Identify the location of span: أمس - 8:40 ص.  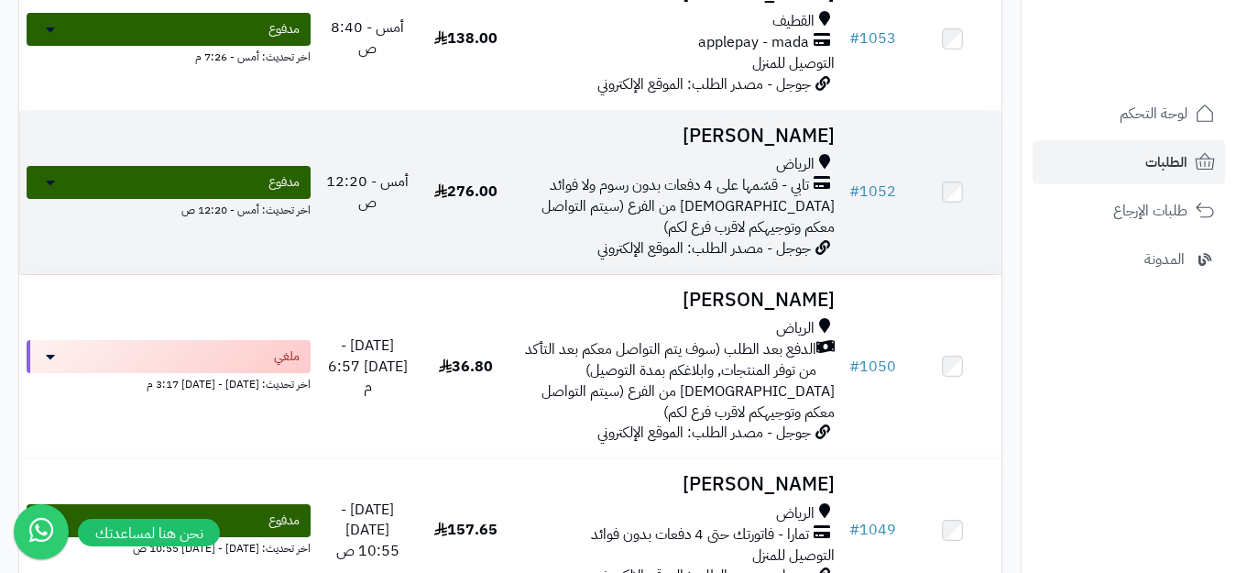
(367, 38).